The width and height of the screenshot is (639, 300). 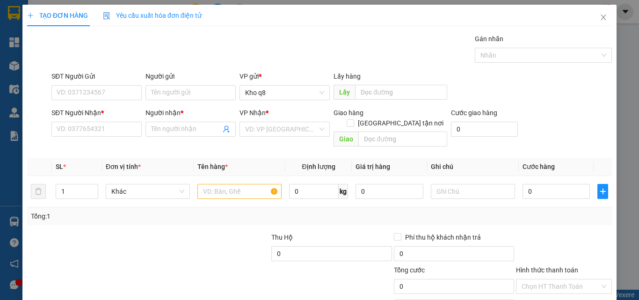 I want to click on div: SĐT Người Gửi, so click(x=96, y=76).